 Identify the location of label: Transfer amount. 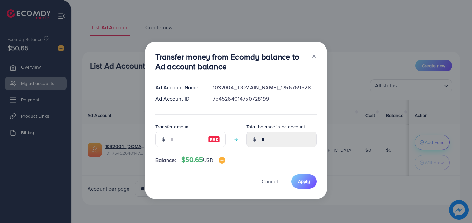
(173, 127).